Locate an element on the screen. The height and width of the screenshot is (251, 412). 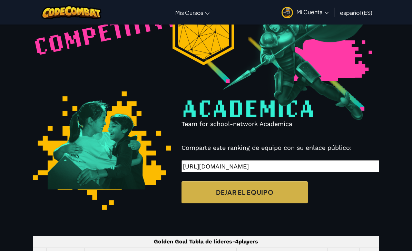
a: CodeCombat logo is located at coordinates (71, 12).